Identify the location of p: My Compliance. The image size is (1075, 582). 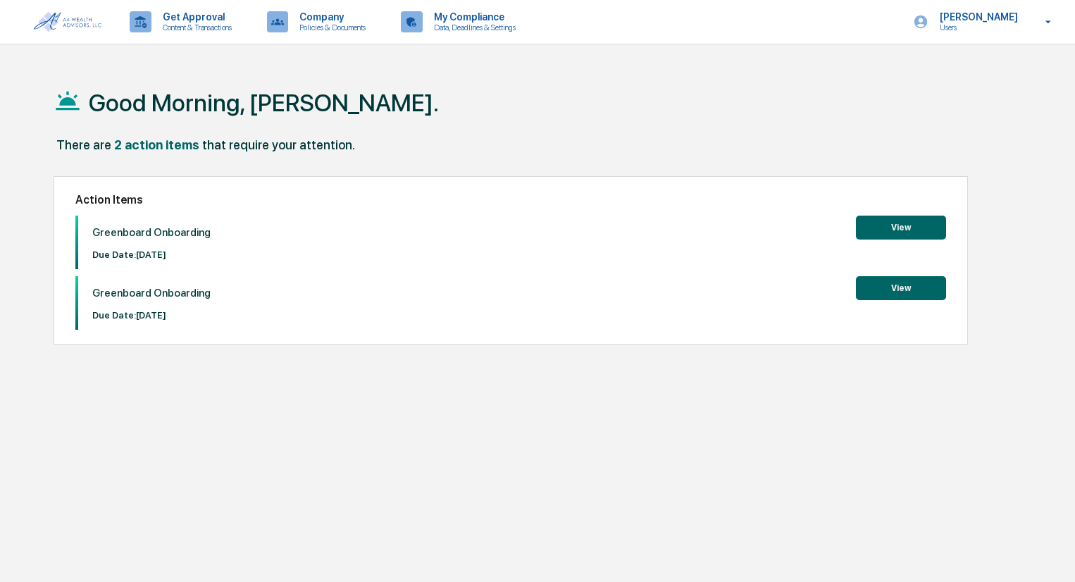
(473, 17).